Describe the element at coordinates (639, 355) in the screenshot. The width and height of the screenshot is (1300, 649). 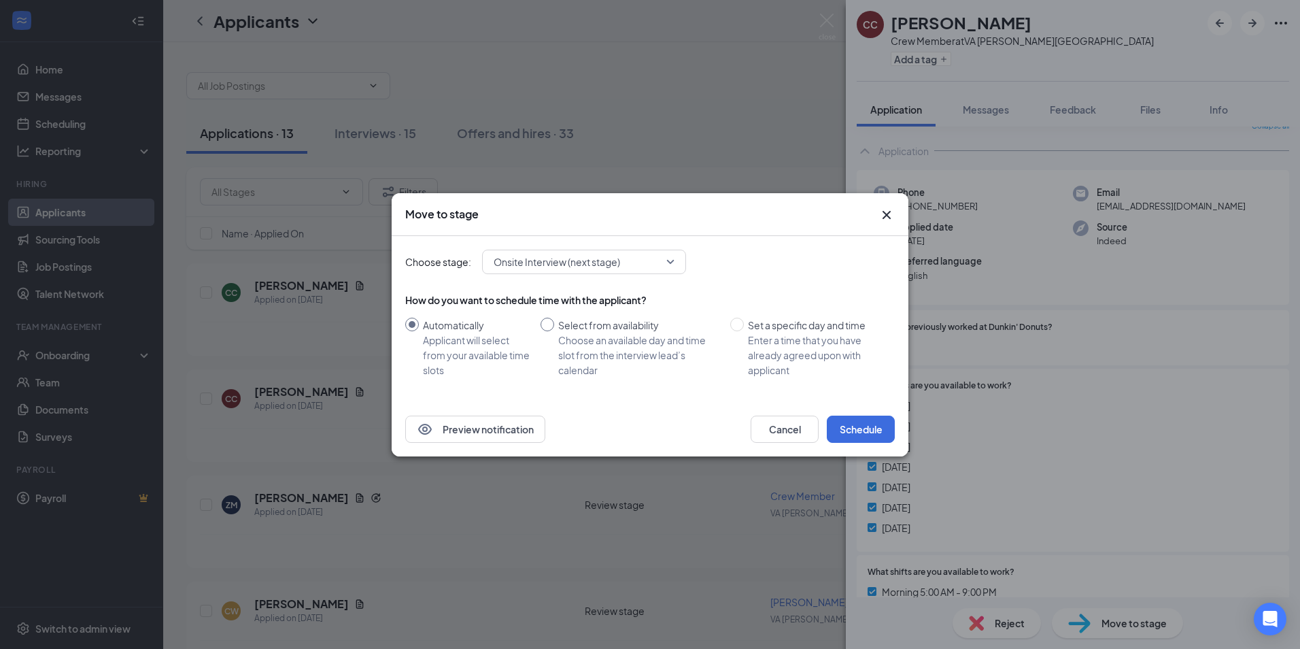
I see `div: Choose an available day and time slot from the interview lead’s calendar` at that location.